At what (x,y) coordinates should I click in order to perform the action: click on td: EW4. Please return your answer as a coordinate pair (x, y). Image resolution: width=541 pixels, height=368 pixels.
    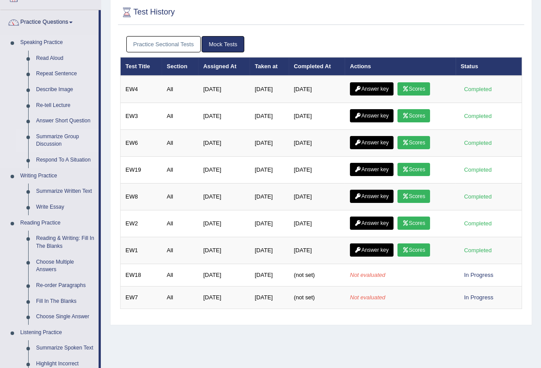
    Looking at the image, I should click on (141, 89).